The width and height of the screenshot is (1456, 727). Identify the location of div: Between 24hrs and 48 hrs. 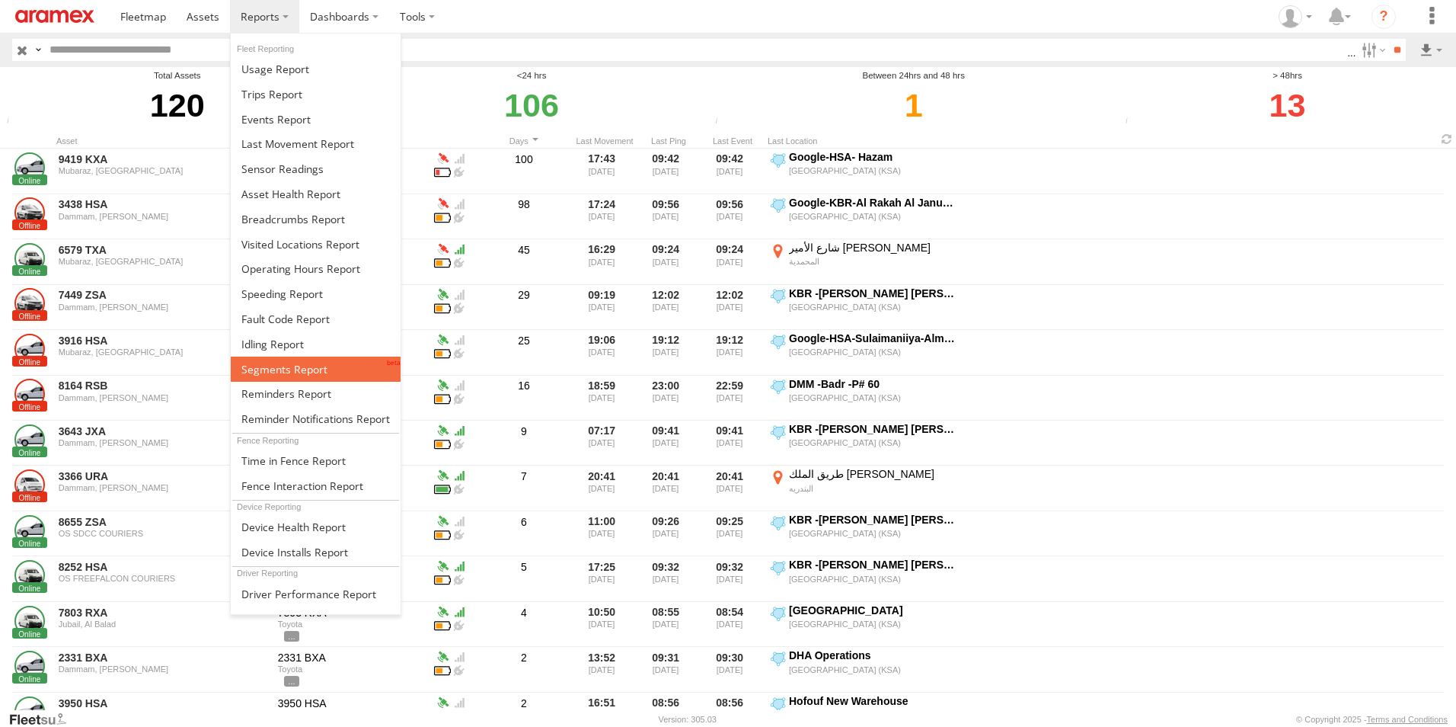
(913, 75).